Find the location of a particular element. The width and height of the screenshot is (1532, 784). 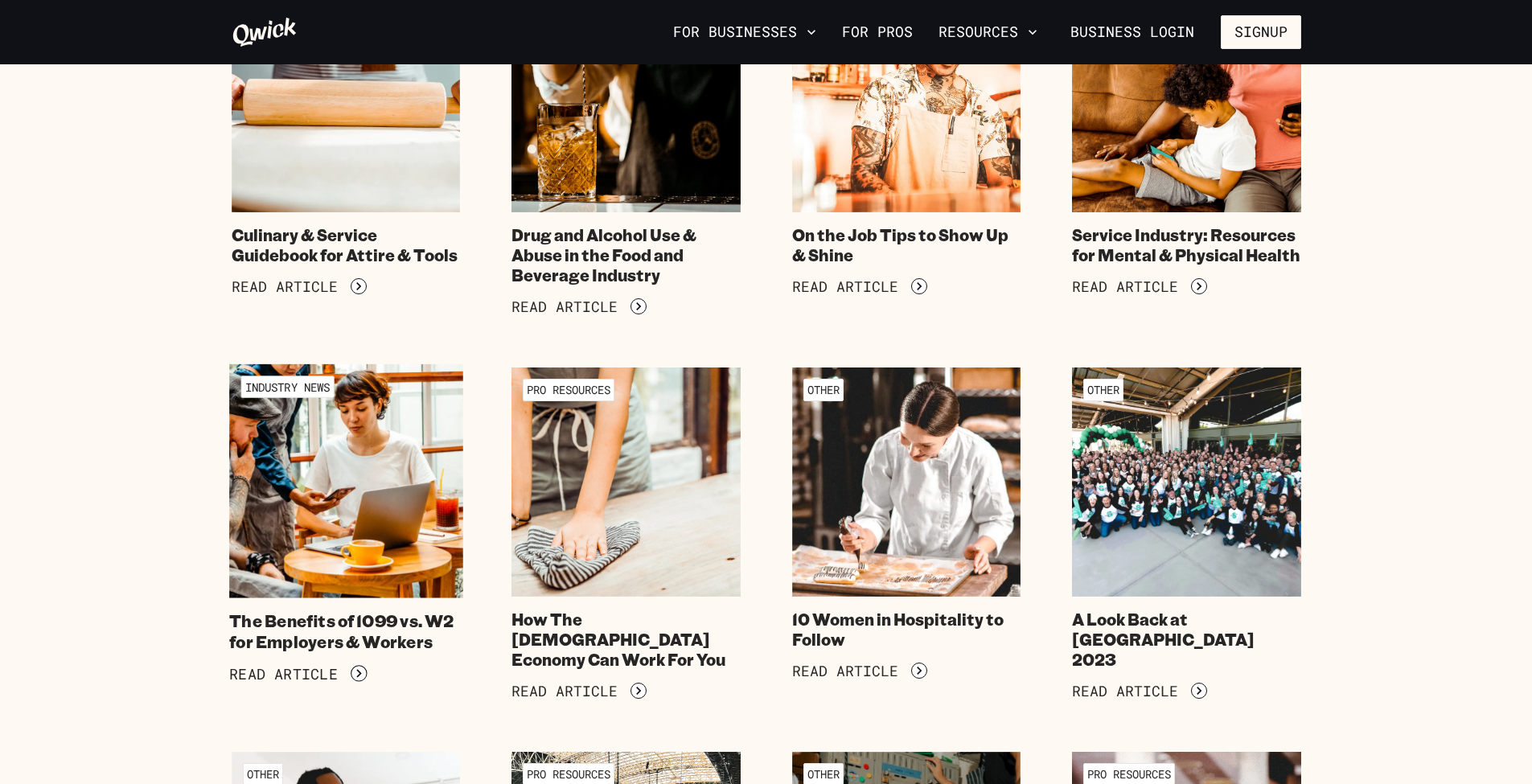

span: Industry News is located at coordinates (287, 387).